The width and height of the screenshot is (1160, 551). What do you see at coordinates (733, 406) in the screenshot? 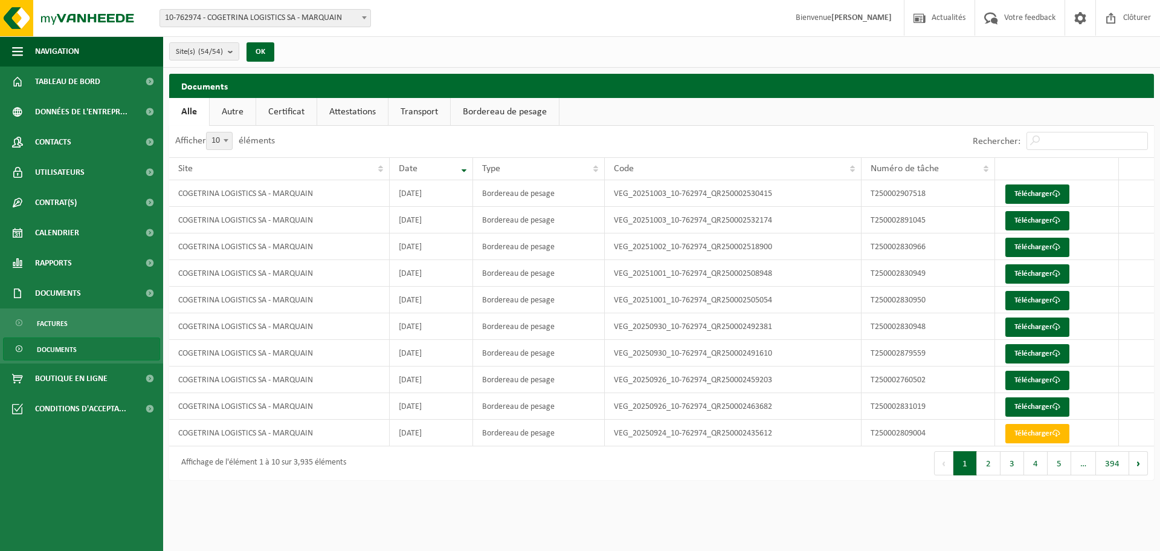
I see `td: VEG_20250926_10-762974_QR250002463682` at bounding box center [733, 406].